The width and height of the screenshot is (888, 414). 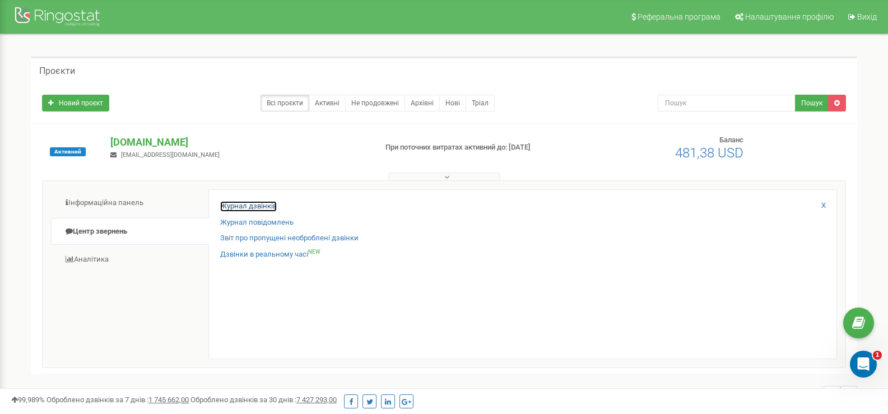 What do you see at coordinates (375, 103) in the screenshot?
I see `a: Не продовжені` at bounding box center [375, 103].